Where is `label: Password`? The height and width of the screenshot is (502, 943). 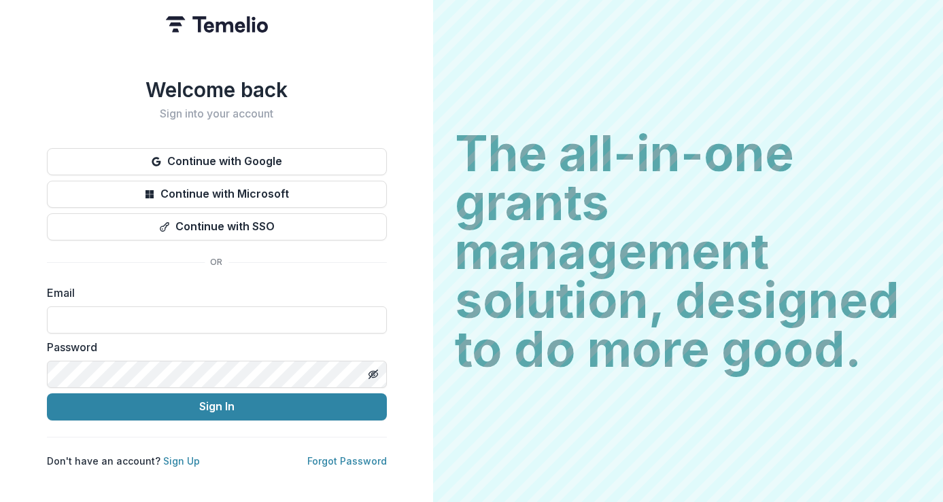 label: Password is located at coordinates (213, 347).